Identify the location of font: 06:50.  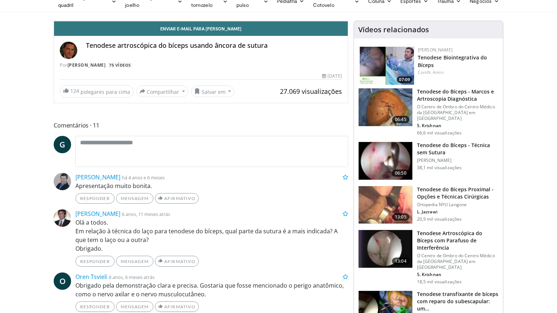
(401, 173).